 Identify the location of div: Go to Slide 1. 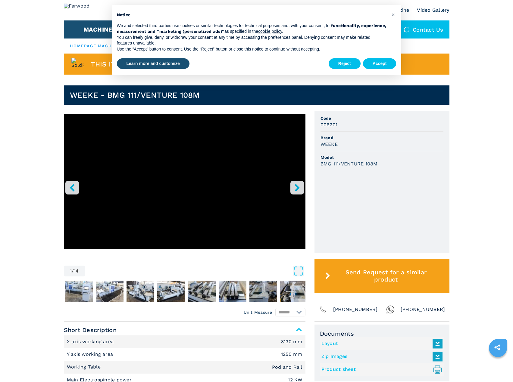
(185, 187).